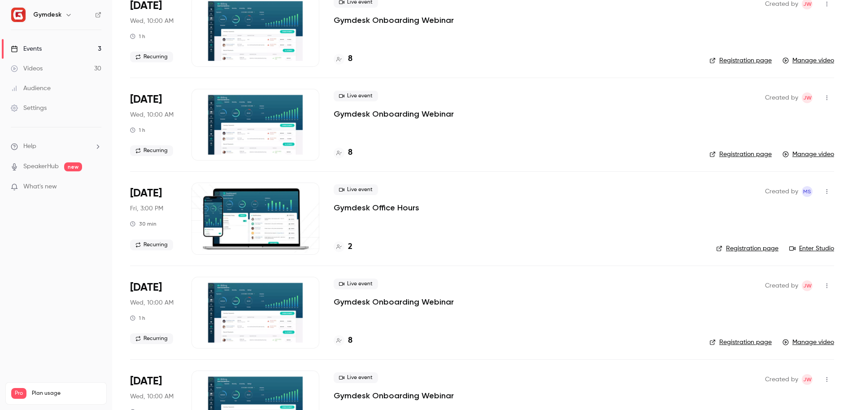 The image size is (852, 410). Describe the element at coordinates (26, 49) in the screenshot. I see `div: Events` at that location.